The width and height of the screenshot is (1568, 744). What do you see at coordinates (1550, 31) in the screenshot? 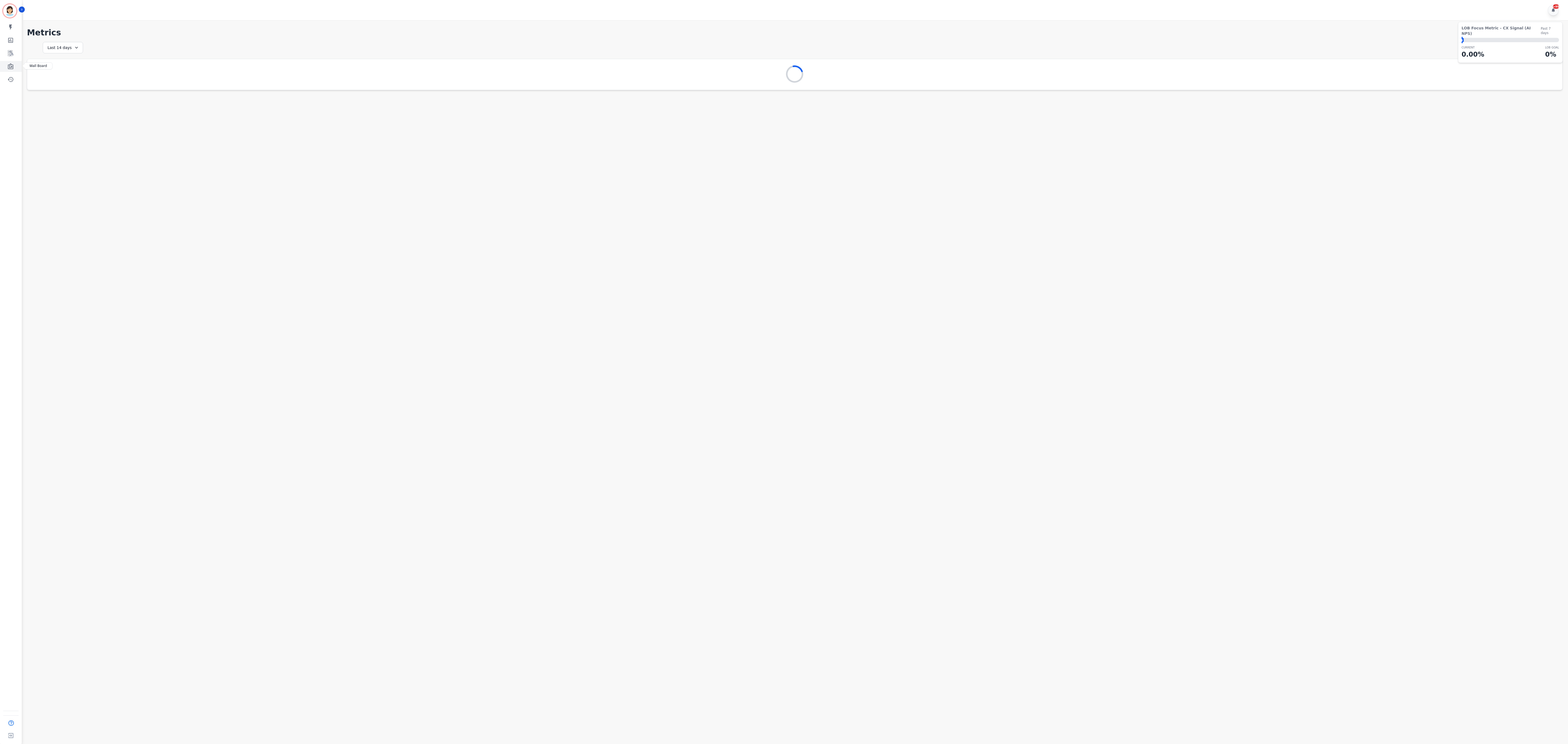
I see `span: Past 7 days` at bounding box center [1550, 31].